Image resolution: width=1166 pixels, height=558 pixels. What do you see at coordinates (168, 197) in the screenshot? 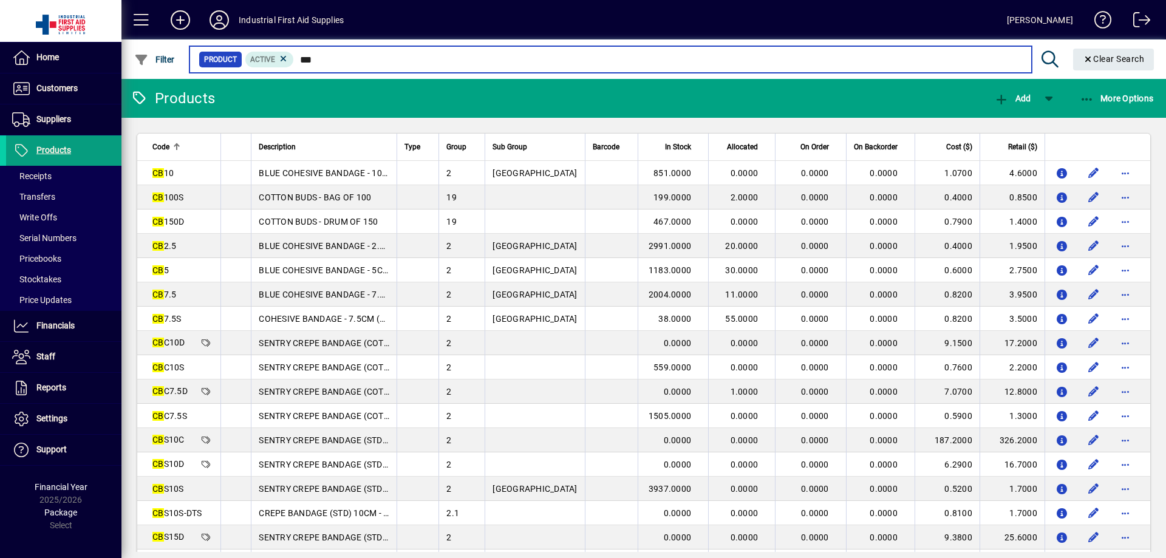
I see `span: 100S` at bounding box center [168, 197].